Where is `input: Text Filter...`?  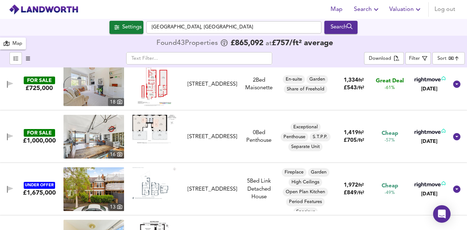
input: Text Filter... is located at coordinates (199, 58).